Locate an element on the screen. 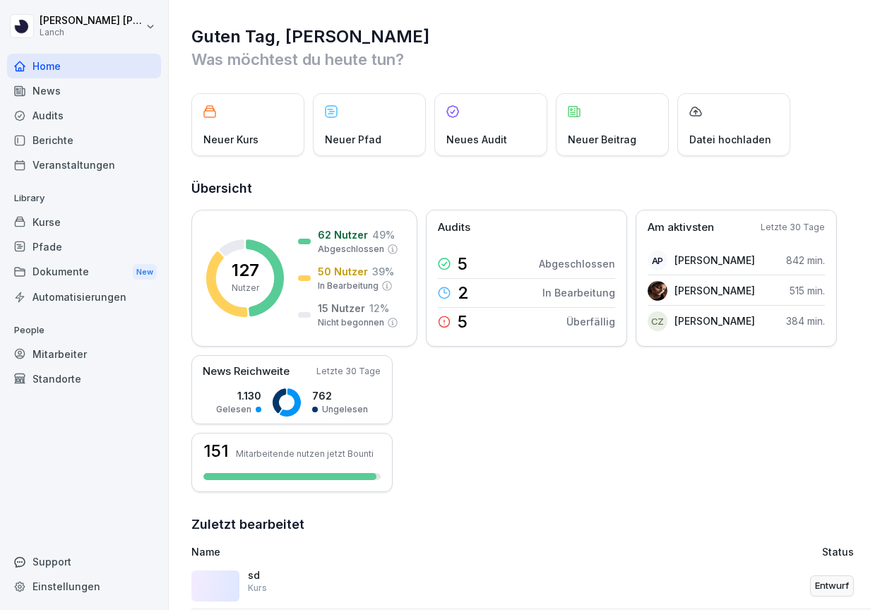 The height and width of the screenshot is (610, 892). a: Einstellungen is located at coordinates (84, 586).